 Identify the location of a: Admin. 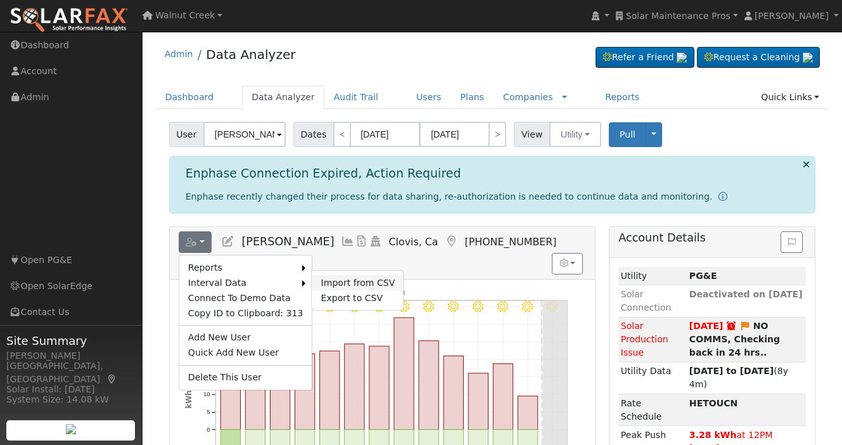
(179, 54).